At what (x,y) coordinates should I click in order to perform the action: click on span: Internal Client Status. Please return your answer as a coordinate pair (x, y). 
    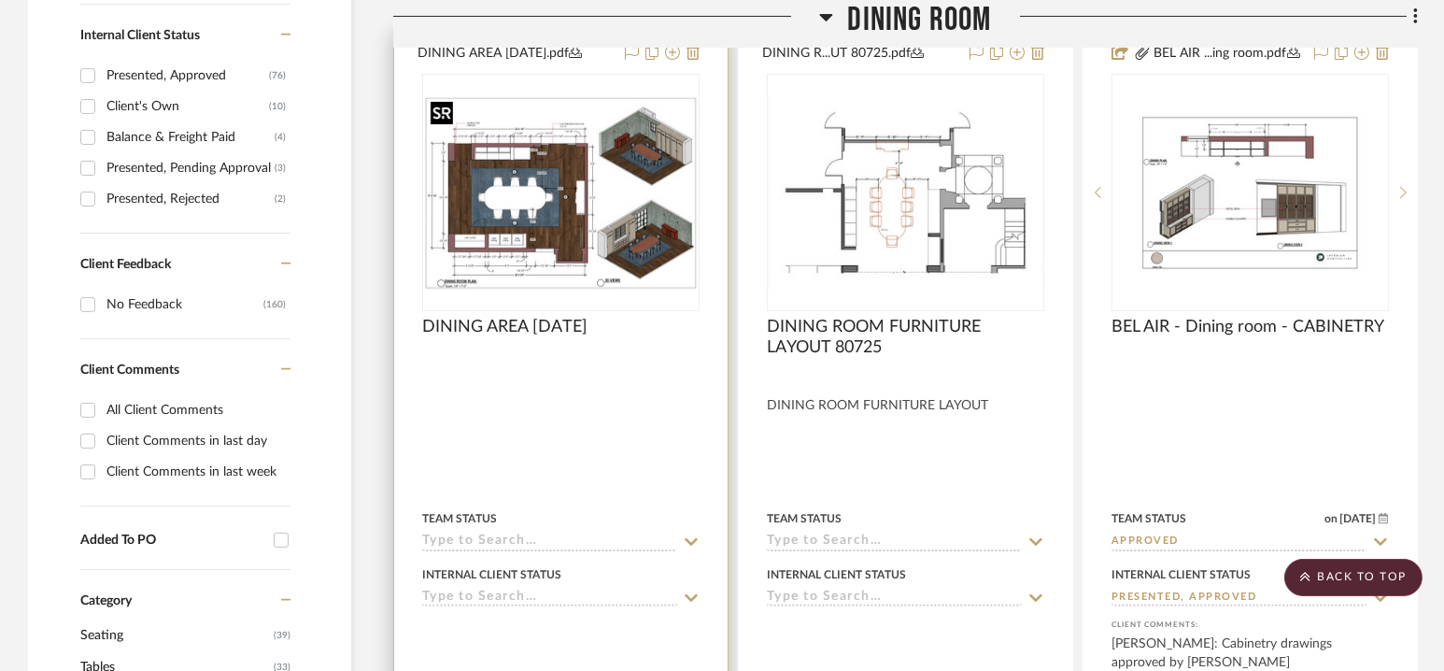
    Looking at the image, I should click on (140, 35).